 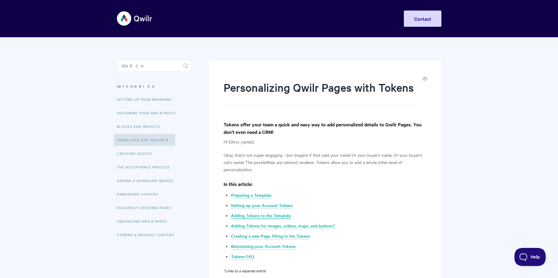 What do you see at coordinates (325, 142) in the screenshot?
I see `p: Hi {{first_name}}.` at bounding box center [325, 142].